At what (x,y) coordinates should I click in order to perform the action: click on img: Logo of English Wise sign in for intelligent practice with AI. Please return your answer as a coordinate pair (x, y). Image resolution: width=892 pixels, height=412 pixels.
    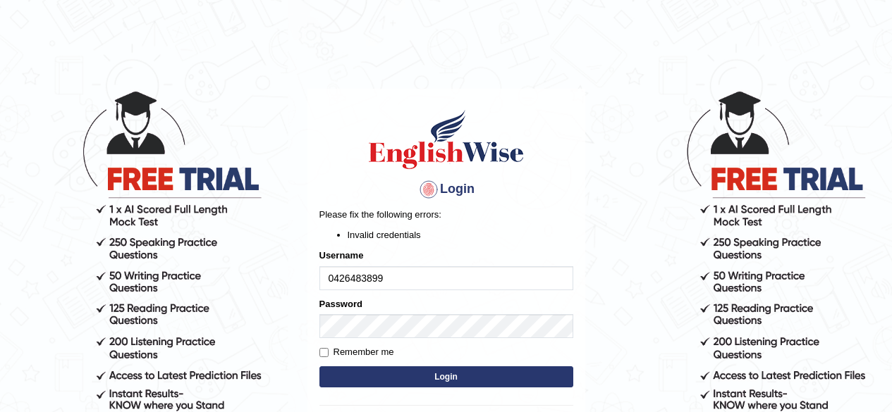
    Looking at the image, I should click on (446, 140).